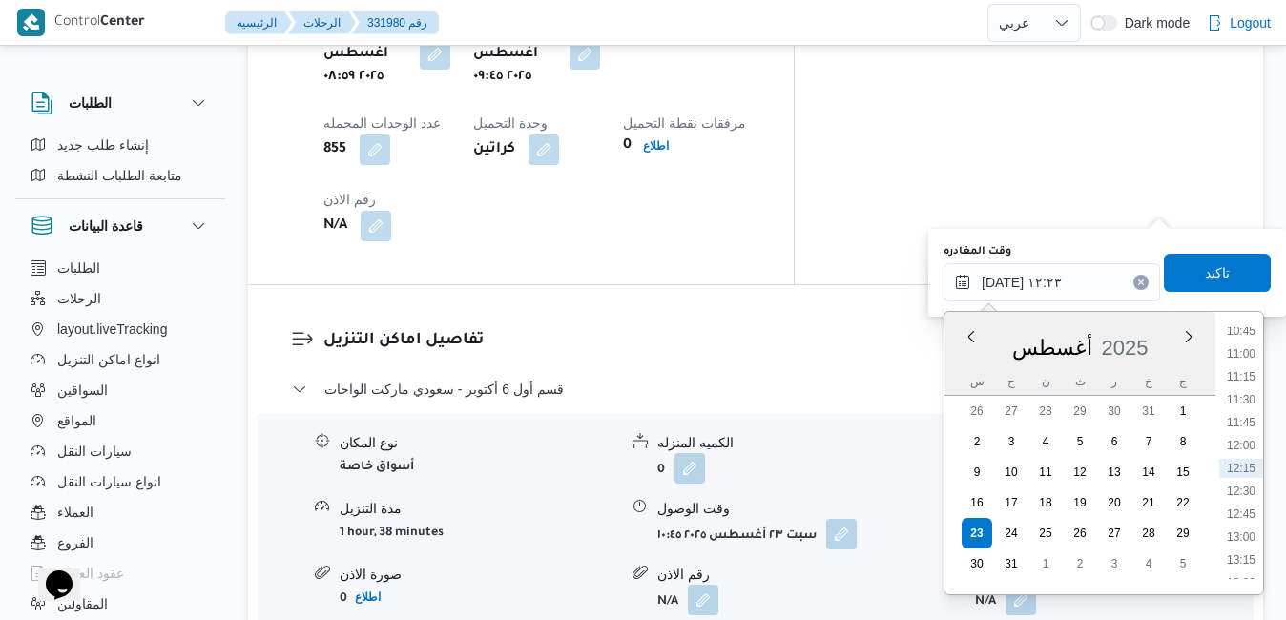  I want to click on div: day-3, so click(1012, 442).